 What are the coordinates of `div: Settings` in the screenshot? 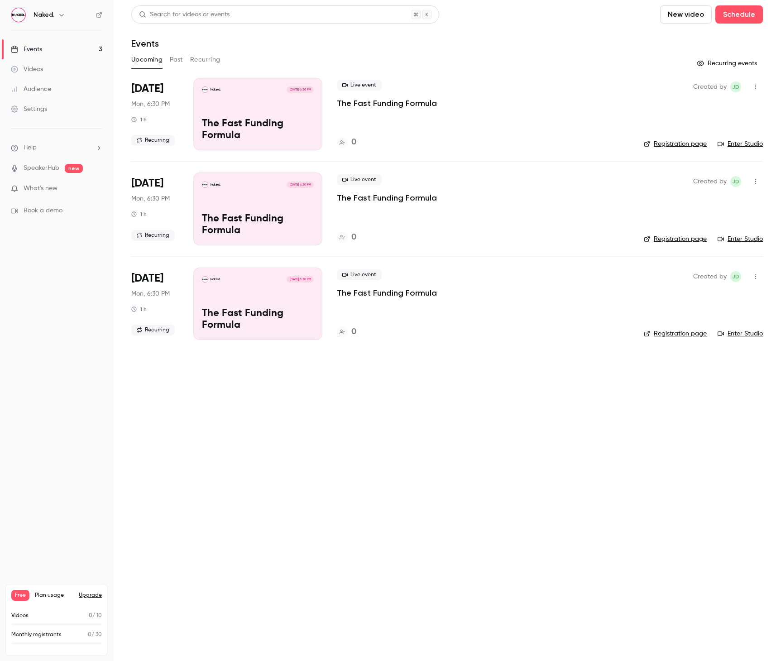 It's located at (29, 109).